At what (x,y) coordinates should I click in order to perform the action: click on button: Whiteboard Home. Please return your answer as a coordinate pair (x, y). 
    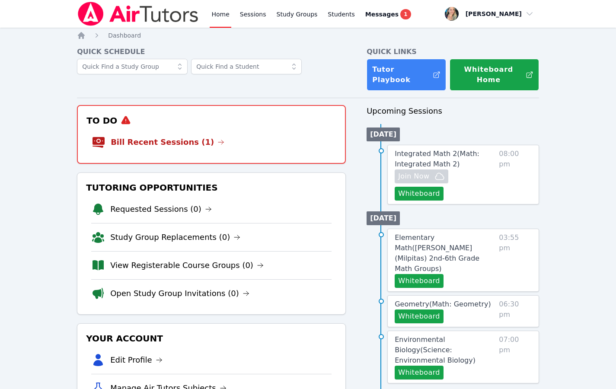
    Looking at the image, I should click on (494, 75).